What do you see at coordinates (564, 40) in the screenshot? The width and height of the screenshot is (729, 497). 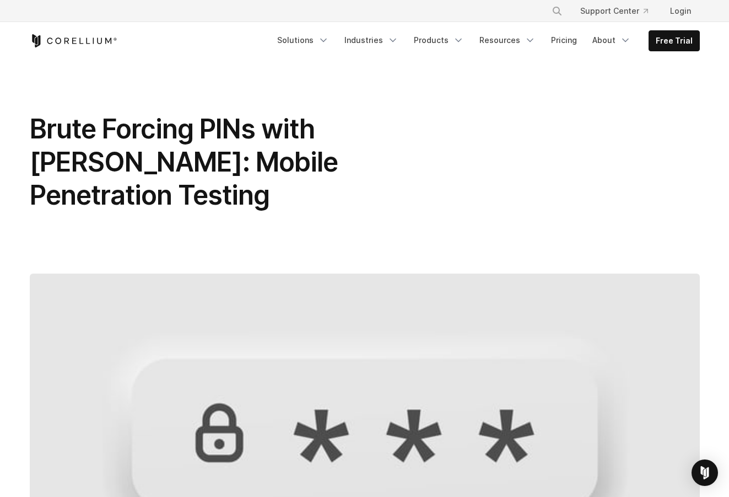 I see `a: Pricing` at bounding box center [564, 40].